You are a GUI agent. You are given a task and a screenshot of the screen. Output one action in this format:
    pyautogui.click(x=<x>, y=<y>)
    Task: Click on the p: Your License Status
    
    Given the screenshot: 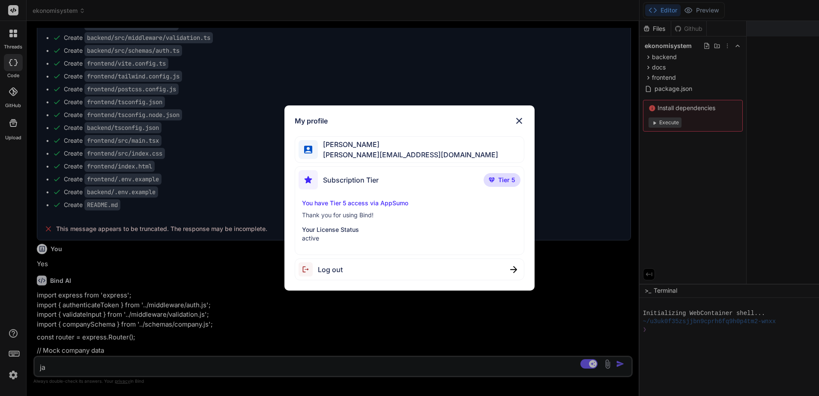 What is the action you would take?
    pyautogui.click(x=409, y=229)
    